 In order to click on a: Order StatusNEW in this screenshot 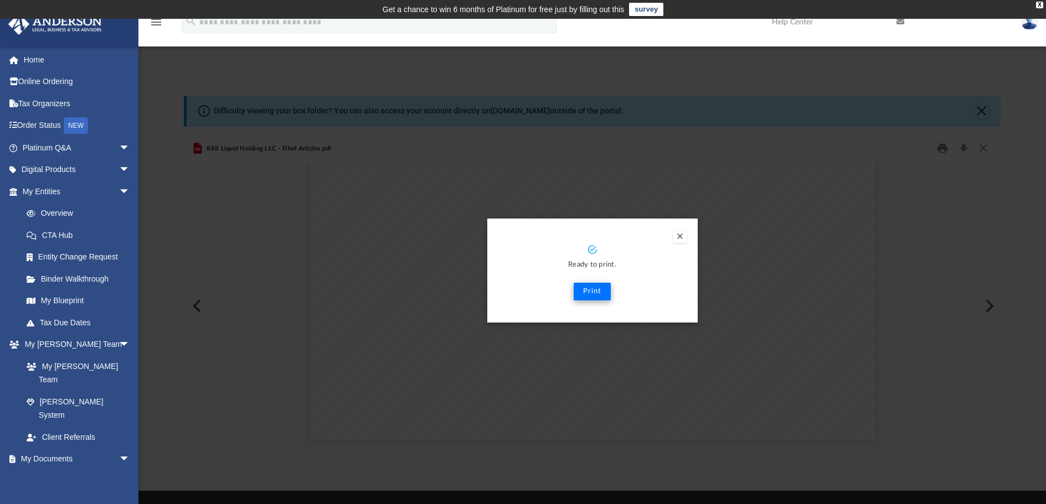, I will do `click(77, 126)`.